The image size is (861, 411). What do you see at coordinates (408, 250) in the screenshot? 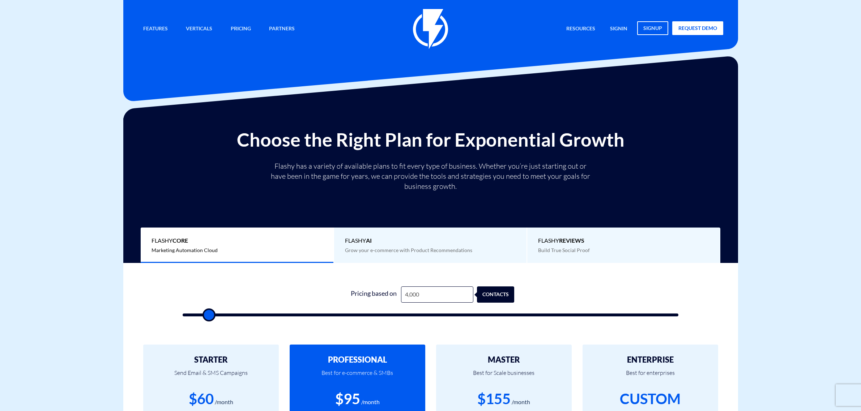
I see `span: Grow your e-commerce with Product Recommendations` at bounding box center [408, 250].